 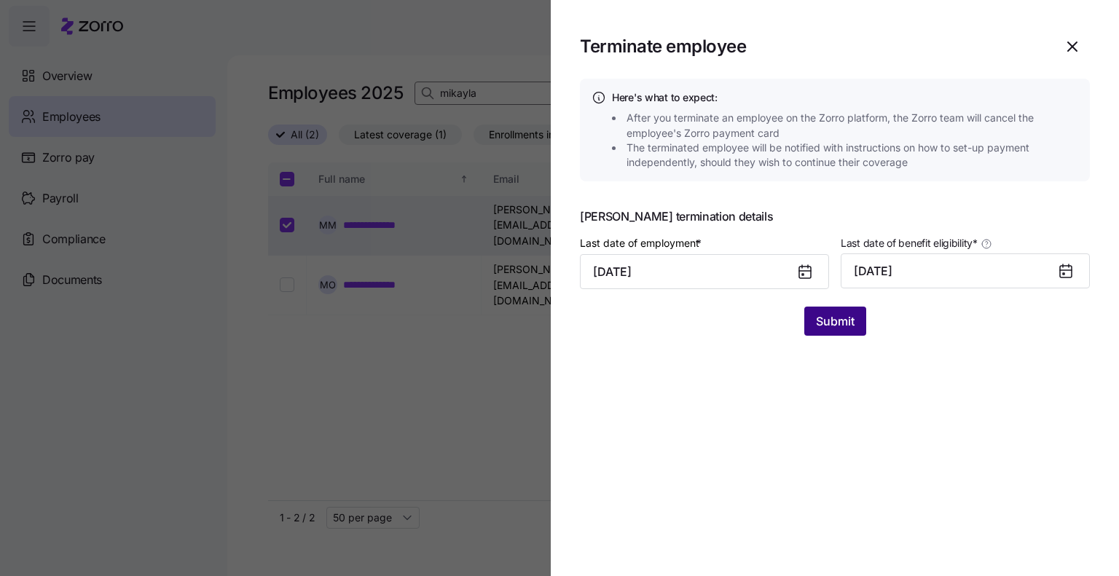 I want to click on span: After you terminate an employee on the Zorro platform, the Zorro team will cancel the employee's ..., so click(x=854, y=125).